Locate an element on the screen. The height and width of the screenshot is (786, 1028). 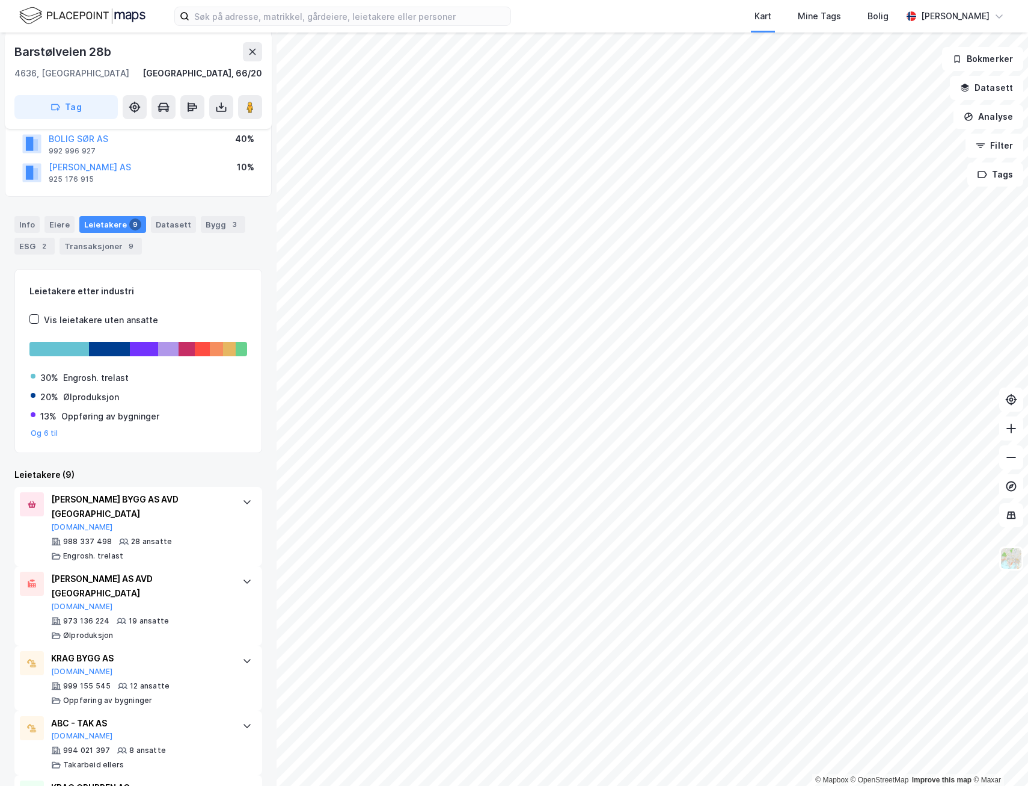
div: 19 ansatte is located at coordinates (149, 621).